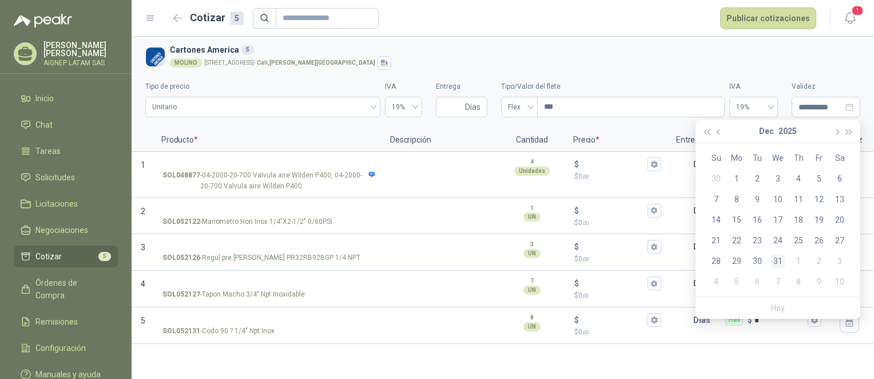 Image resolution: width=874 pixels, height=379 pixels. I want to click on input: SOL052122-Manometro Hori.Inox 1/4"X2-1/2" 0/60PSI, so click(269, 211).